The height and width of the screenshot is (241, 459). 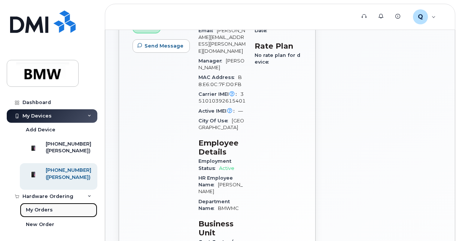 I want to click on span: Active, so click(x=227, y=168).